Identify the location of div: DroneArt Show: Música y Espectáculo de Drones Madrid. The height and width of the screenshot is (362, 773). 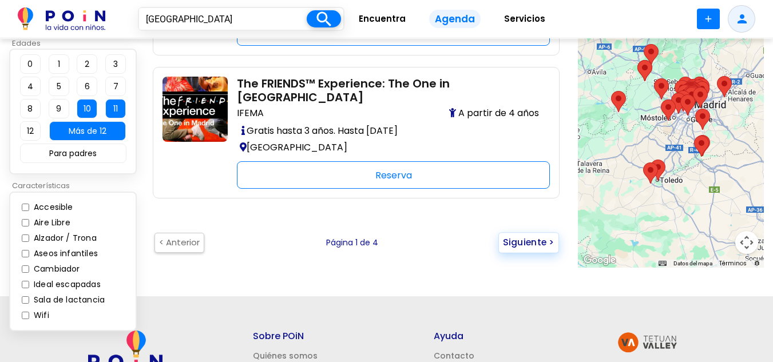
(685, 87).